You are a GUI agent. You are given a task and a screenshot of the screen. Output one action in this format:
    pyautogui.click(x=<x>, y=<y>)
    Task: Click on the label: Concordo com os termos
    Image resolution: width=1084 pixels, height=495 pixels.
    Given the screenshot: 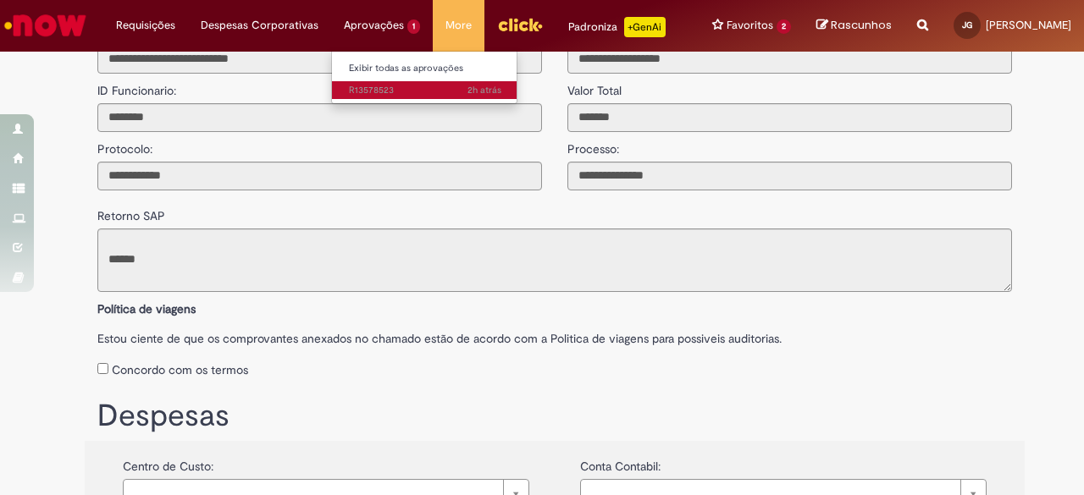 What is the action you would take?
    pyautogui.click(x=180, y=370)
    